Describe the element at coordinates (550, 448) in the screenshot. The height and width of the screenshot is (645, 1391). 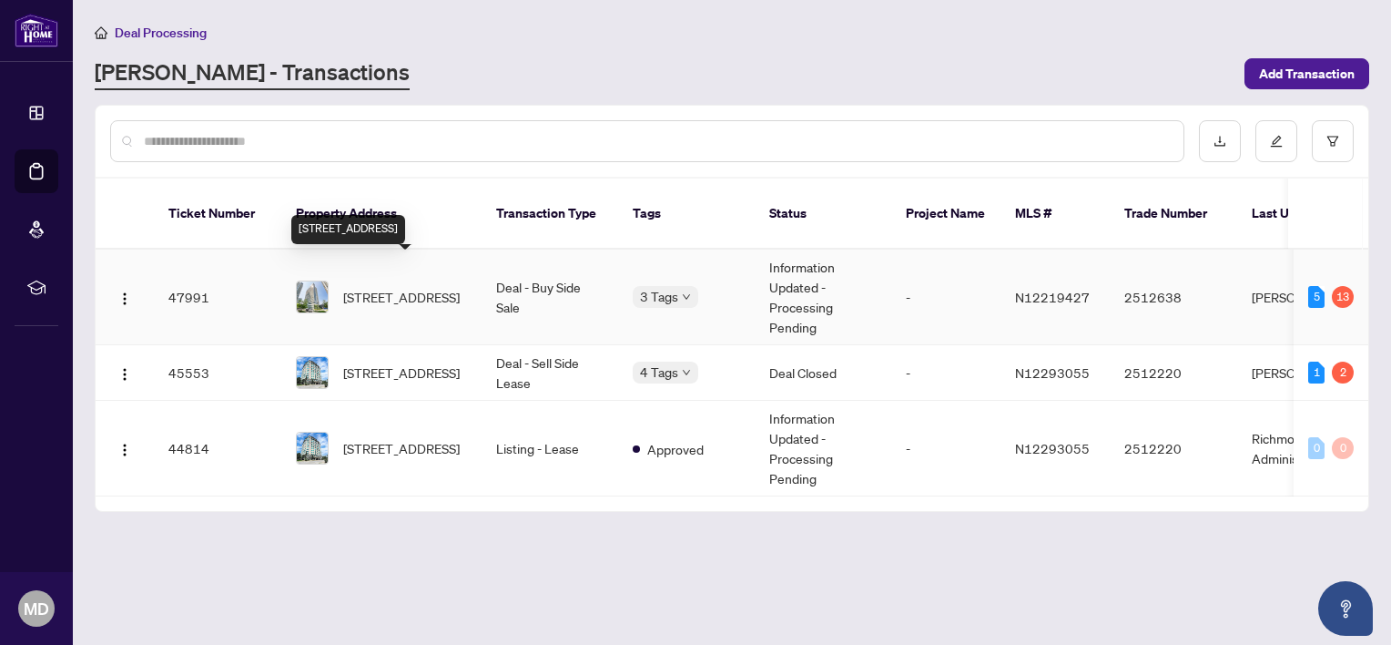
I see `td: Listing - Lease` at that location.